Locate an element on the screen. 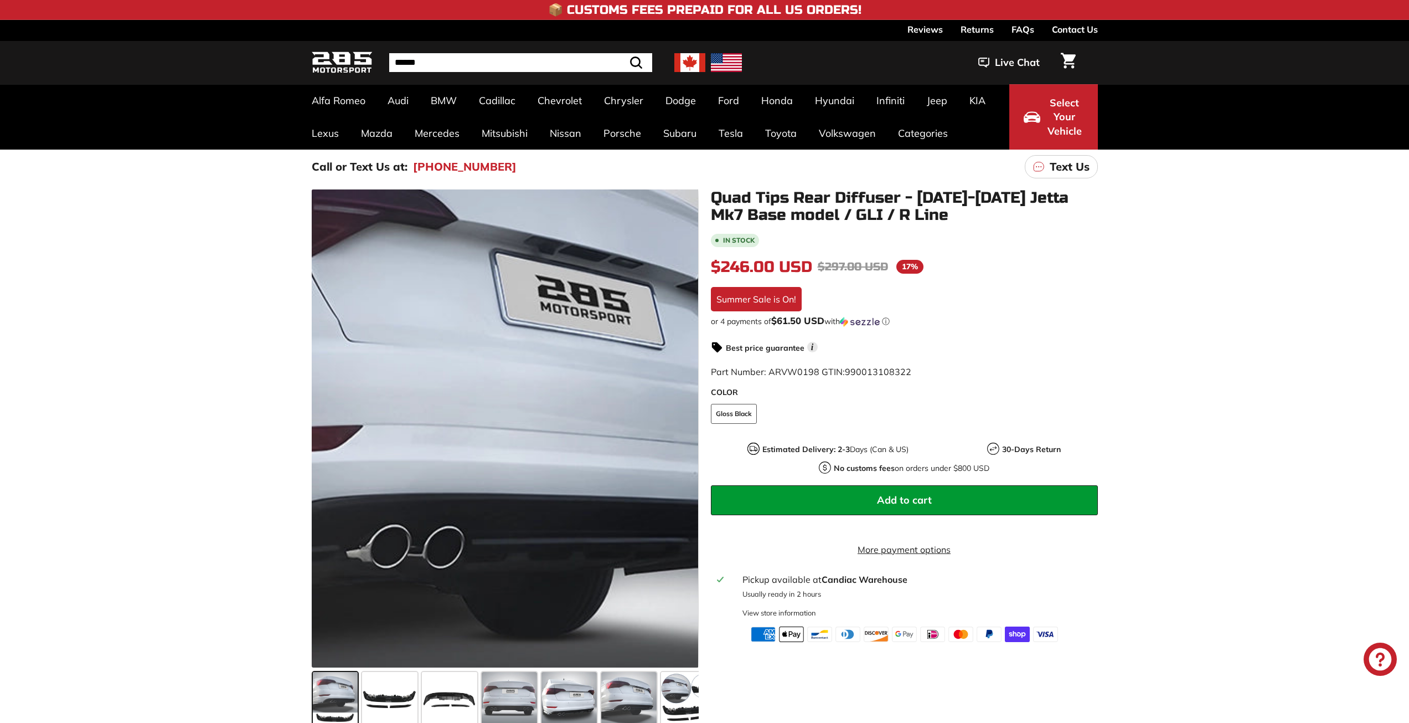 The width and height of the screenshot is (1409, 723). a: Cart is located at coordinates (1068, 63).